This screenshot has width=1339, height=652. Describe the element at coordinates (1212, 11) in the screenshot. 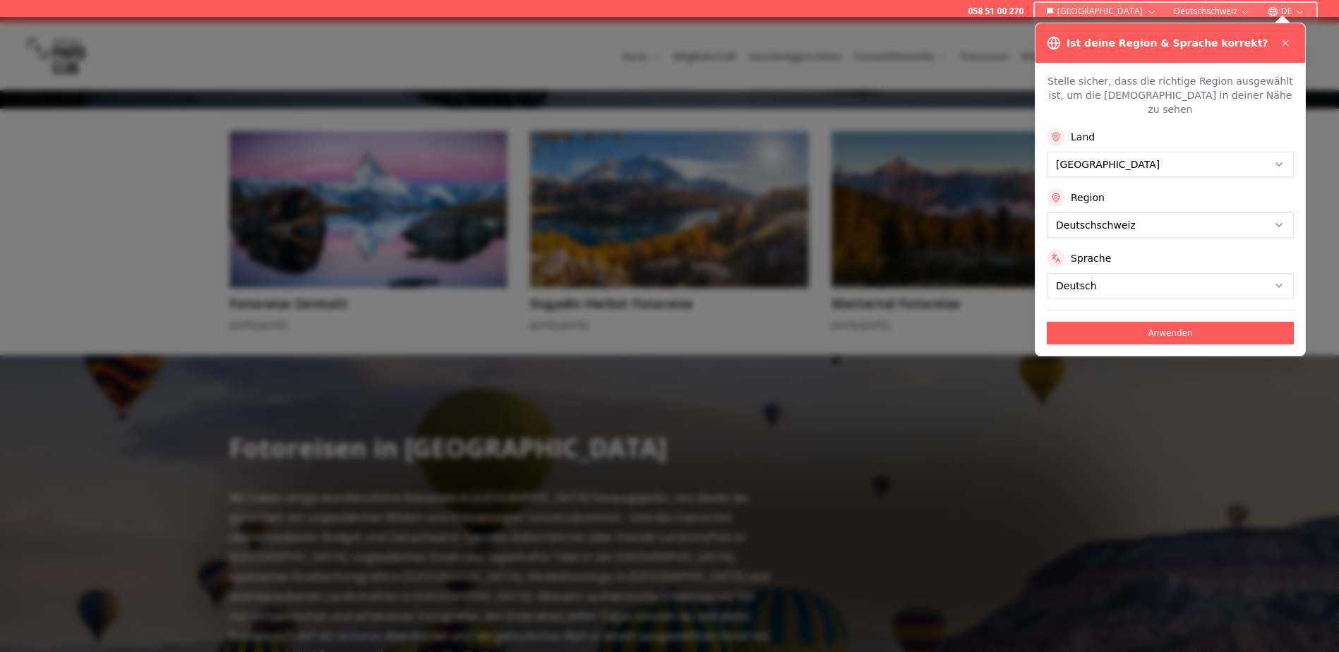

I see `button: Deutschschweiz` at that location.